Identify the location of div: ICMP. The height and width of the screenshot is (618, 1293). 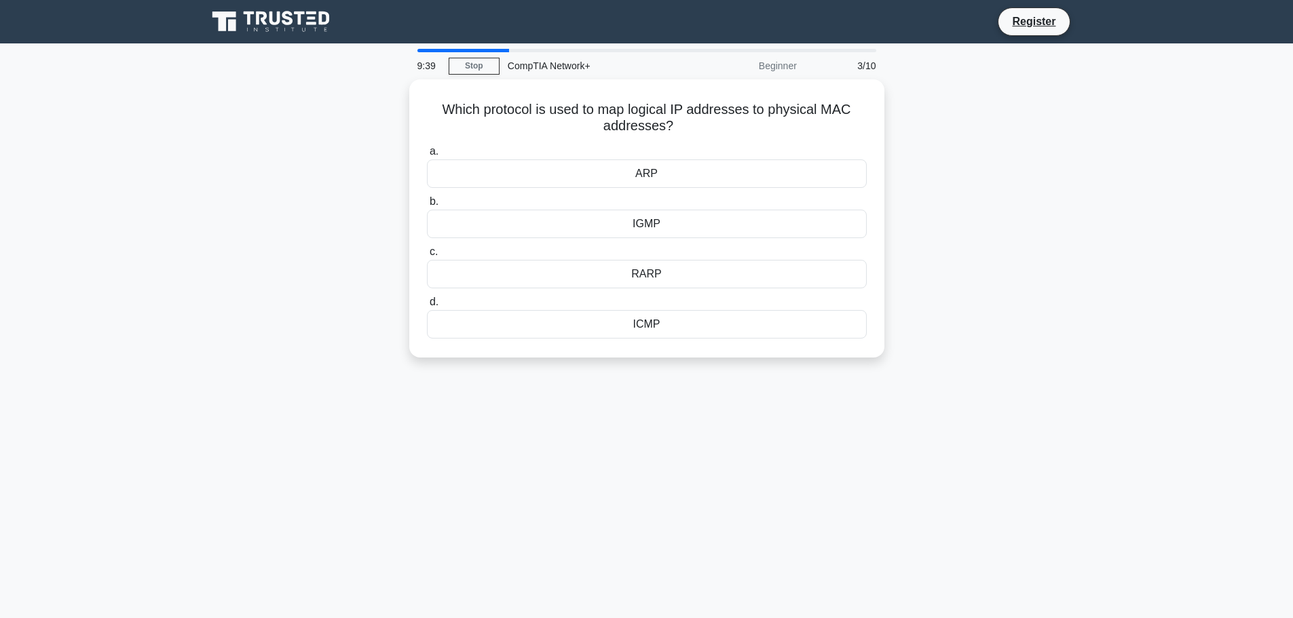
(647, 324).